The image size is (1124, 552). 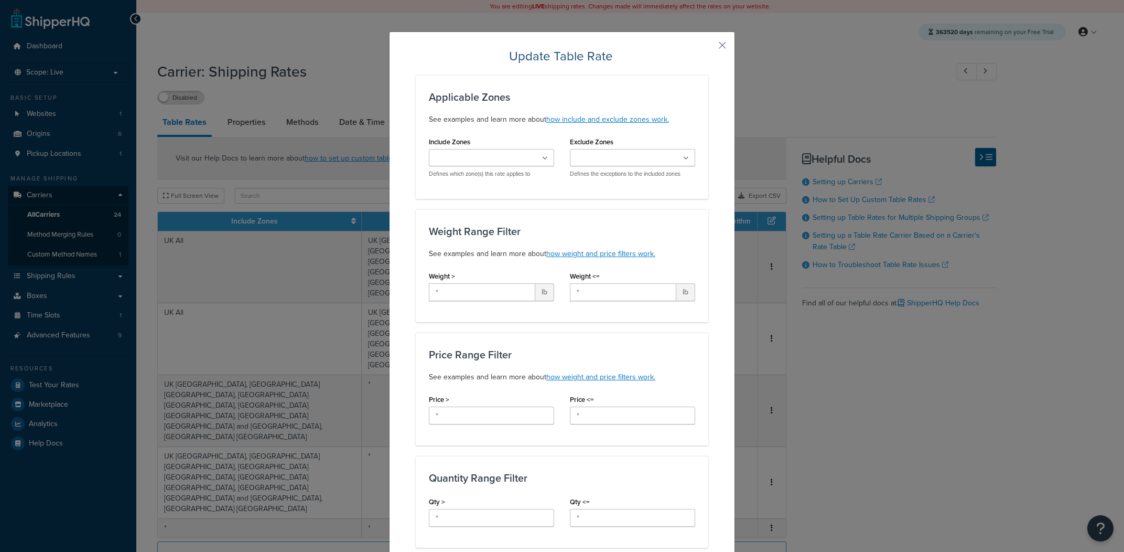 I want to click on label: Weight >, so click(x=442, y=276).